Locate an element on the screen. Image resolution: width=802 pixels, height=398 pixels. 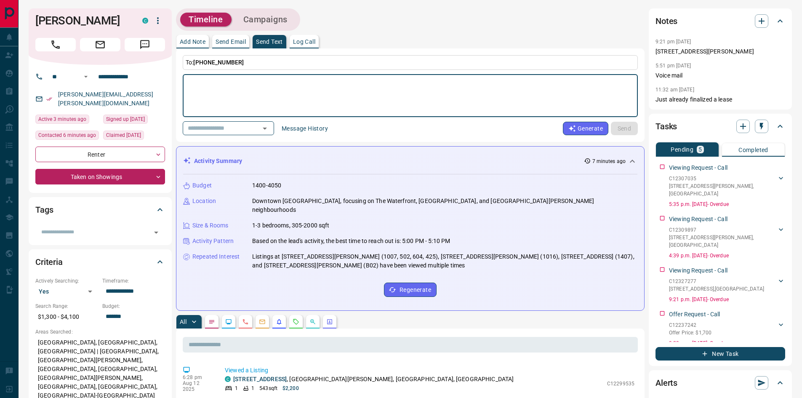
h2: Tags is located at coordinates (44, 210).